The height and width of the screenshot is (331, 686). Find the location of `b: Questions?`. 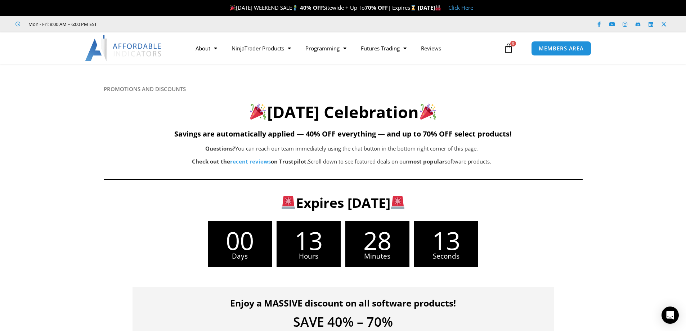

b: Questions? is located at coordinates (220, 148).